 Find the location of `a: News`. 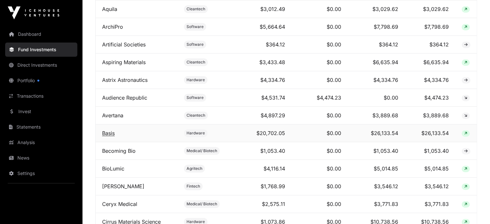

a: News is located at coordinates (41, 158).